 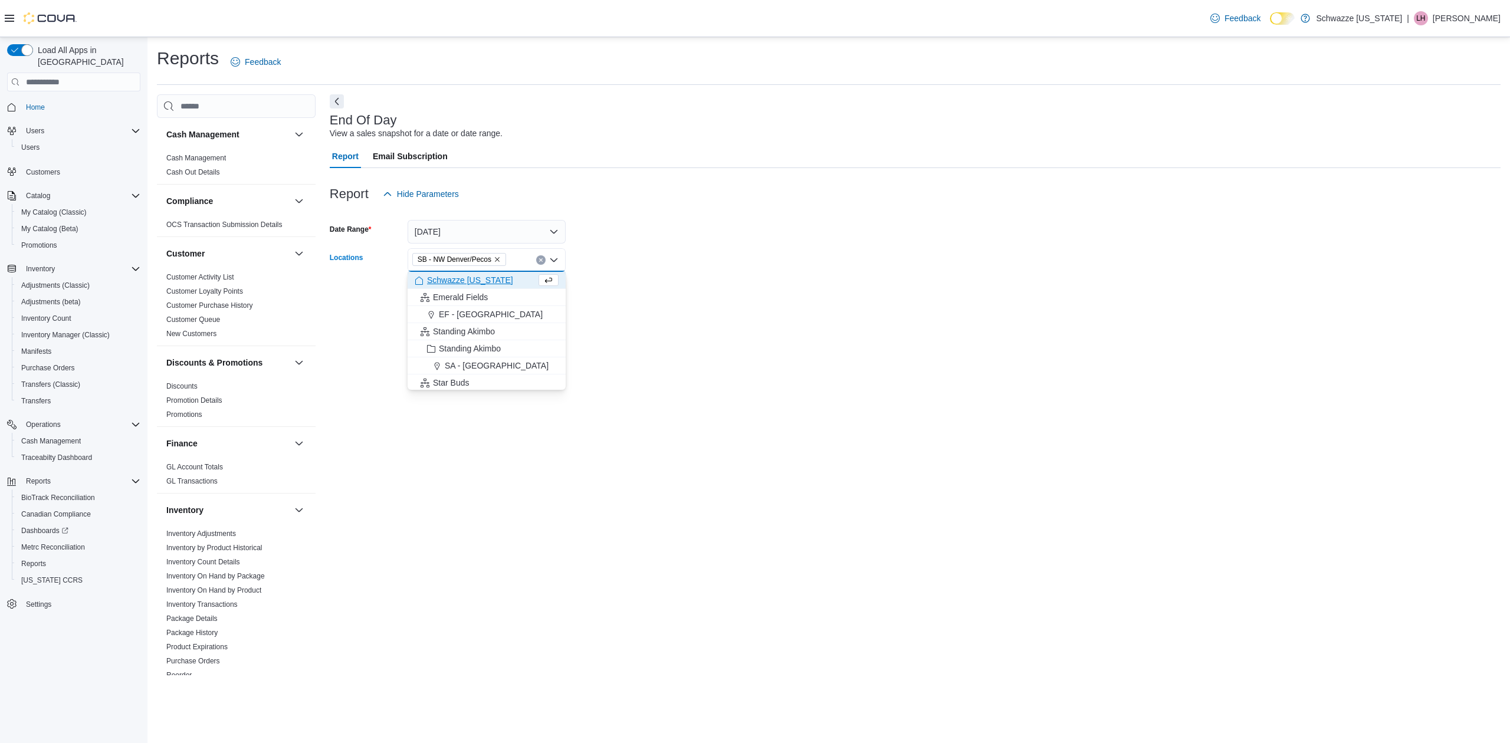 What do you see at coordinates (179, 675) in the screenshot?
I see `span: Reorder` at bounding box center [179, 675].